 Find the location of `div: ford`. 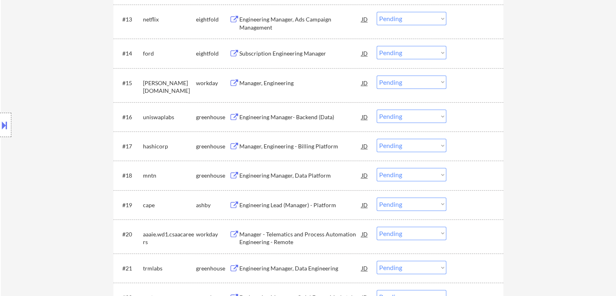

div: ford is located at coordinates (169, 53).